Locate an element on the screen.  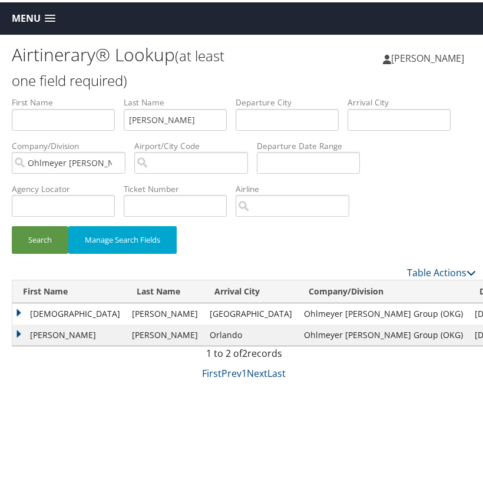
label: Arrival City is located at coordinates (404, 100).